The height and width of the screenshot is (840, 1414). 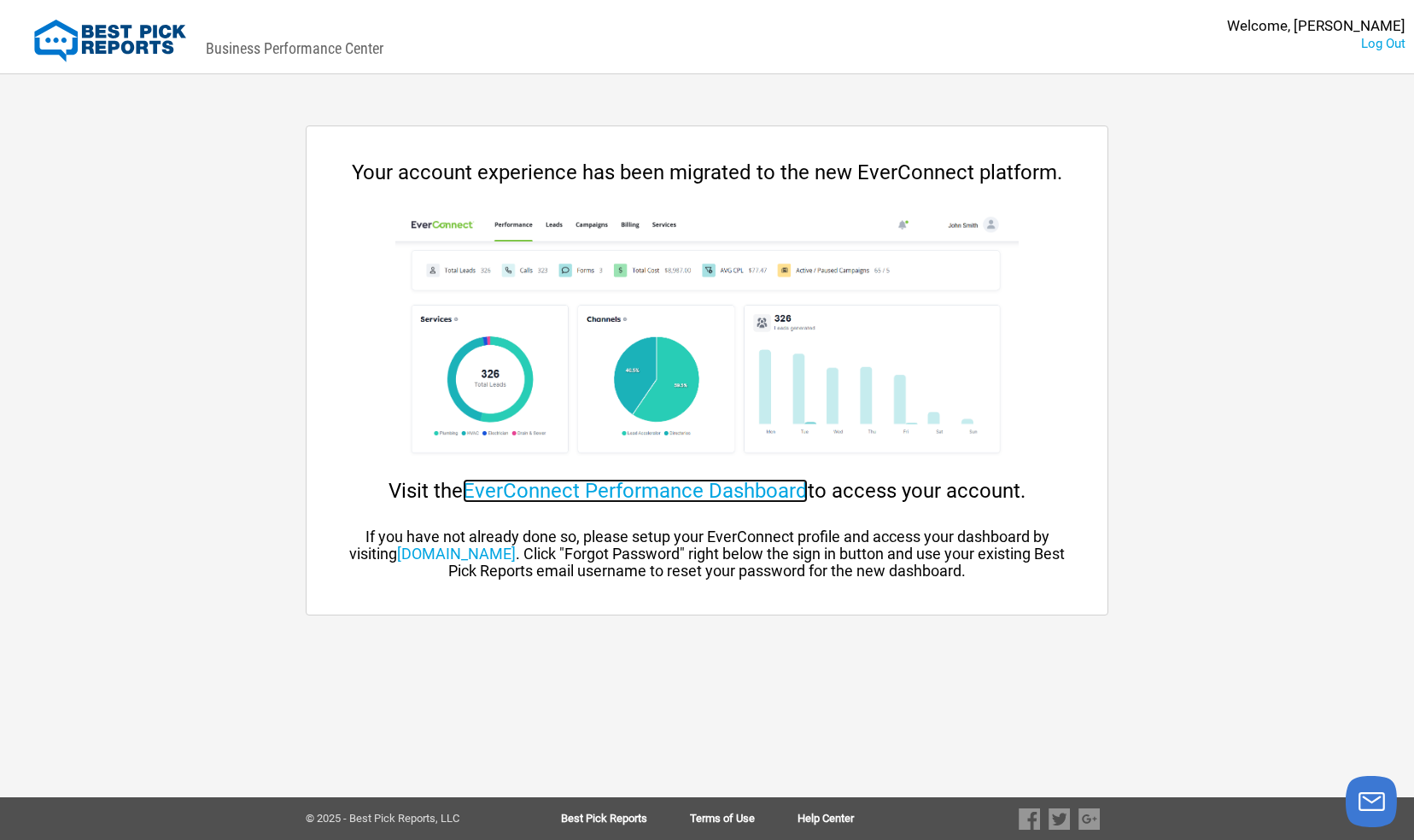 What do you see at coordinates (707, 173) in the screenshot?
I see `div: Your account experience has been migrated to the new EverConnect platform.` at bounding box center [707, 173].